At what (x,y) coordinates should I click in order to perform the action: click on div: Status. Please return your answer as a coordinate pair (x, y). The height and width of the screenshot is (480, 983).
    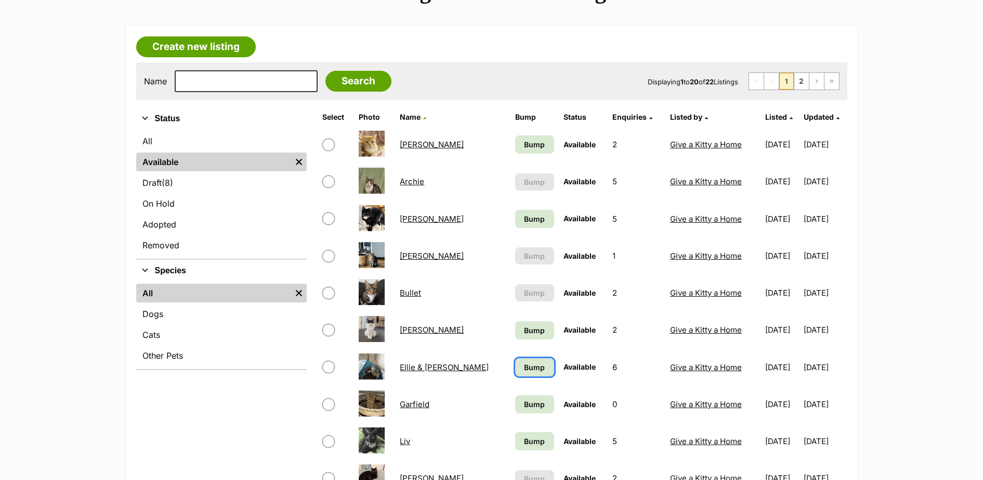
    Looking at the image, I should click on (222, 194).